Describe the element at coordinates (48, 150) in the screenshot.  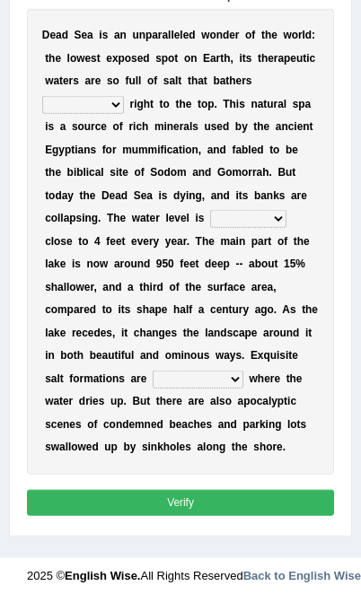
I see `b: E` at that location.